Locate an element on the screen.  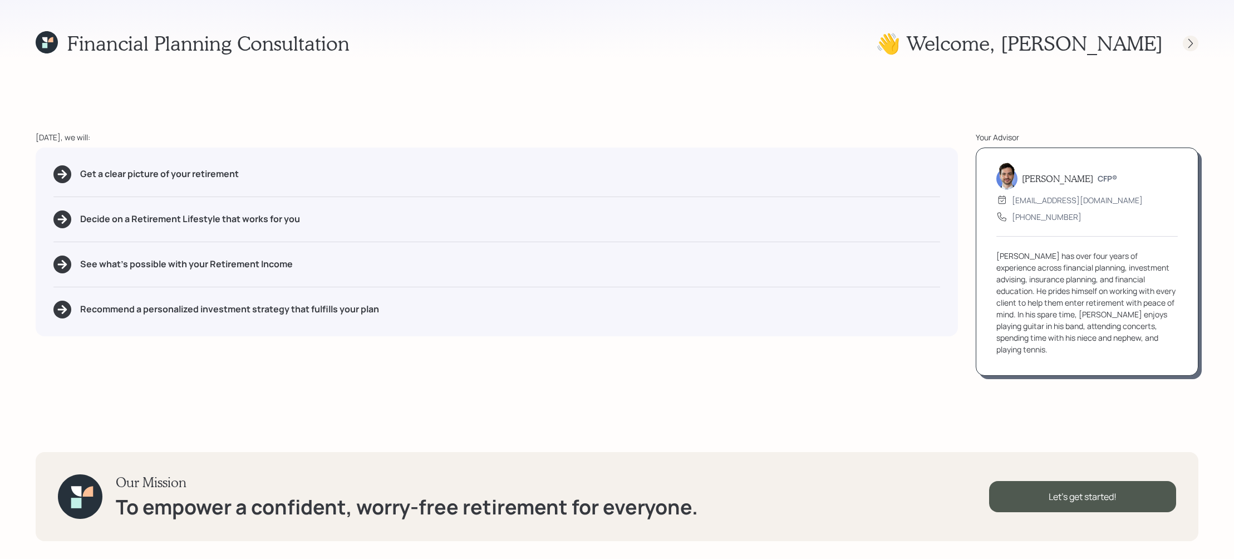
h5: Get a clear picture of your retirement is located at coordinates (159, 174).